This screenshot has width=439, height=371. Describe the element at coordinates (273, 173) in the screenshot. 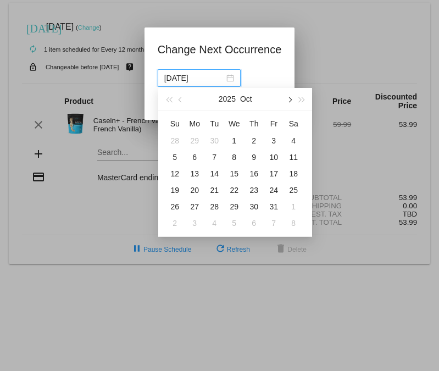

I see `td: 10/17/2025` at that location.